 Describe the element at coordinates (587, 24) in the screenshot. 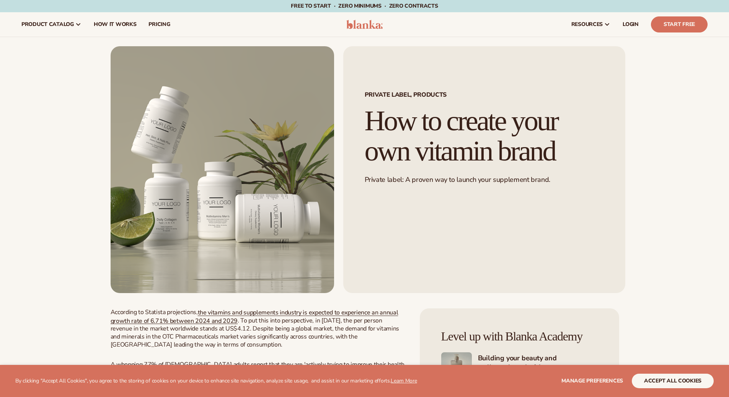

I see `span: resources` at that location.